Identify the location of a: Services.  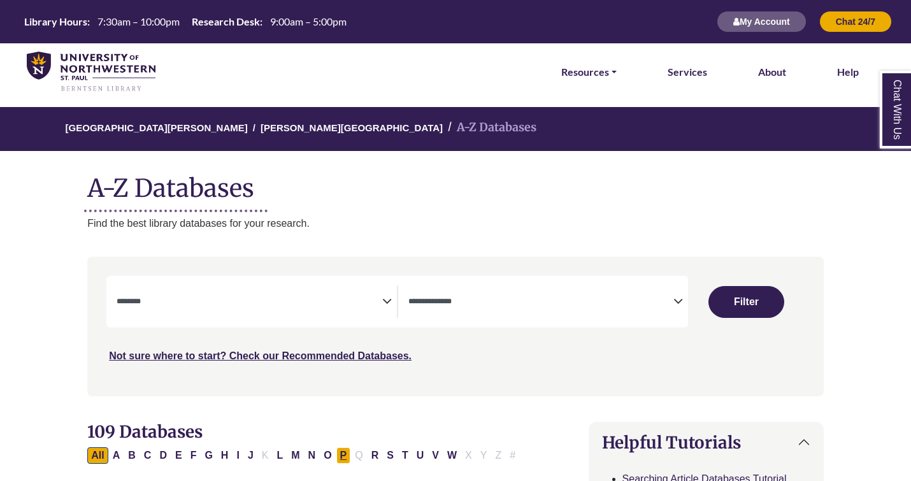
(687, 72).